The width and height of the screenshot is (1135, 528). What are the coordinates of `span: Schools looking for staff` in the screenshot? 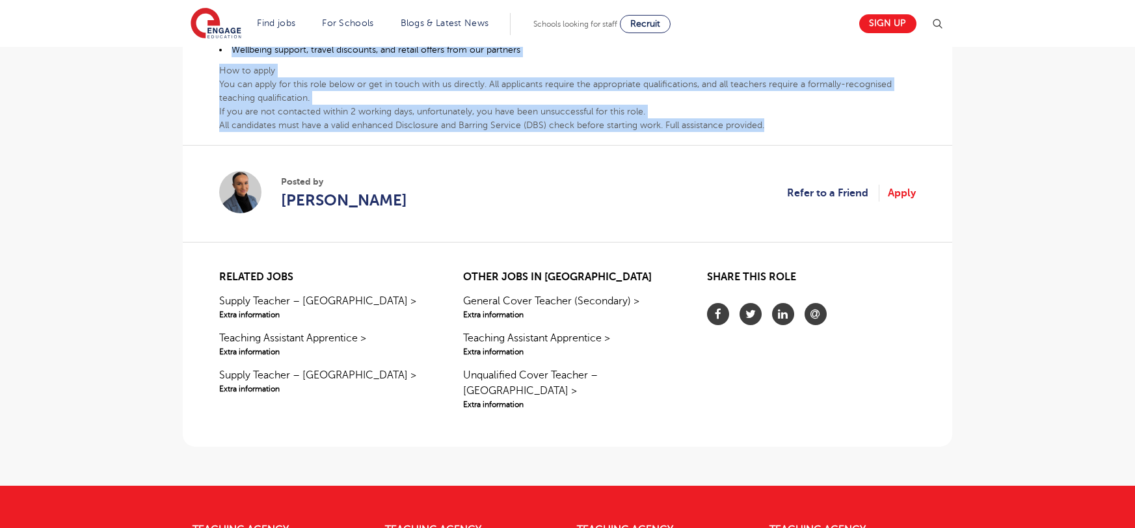 It's located at (575, 24).